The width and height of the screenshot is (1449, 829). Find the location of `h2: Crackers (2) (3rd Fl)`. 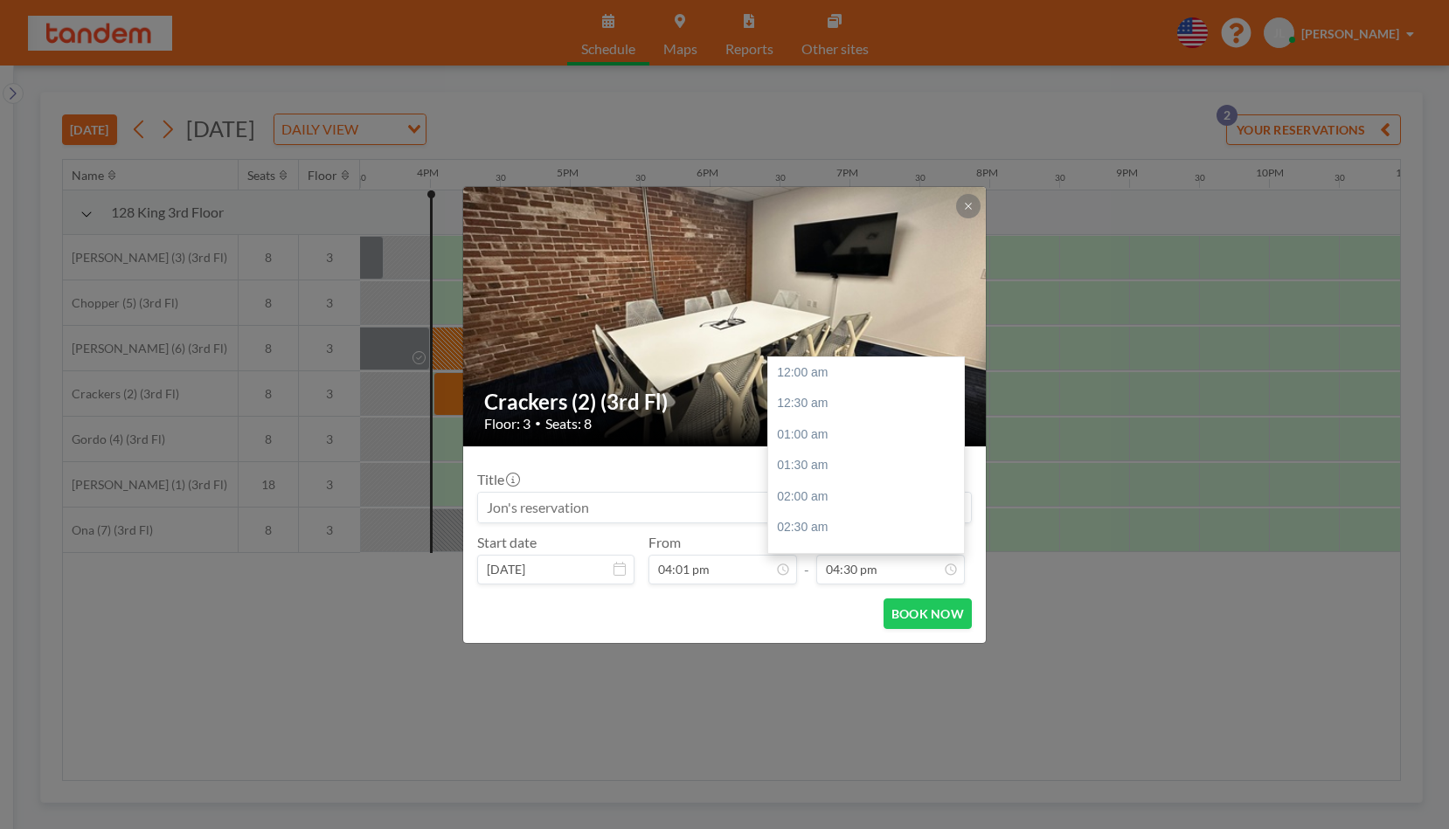

h2: Crackers (2) (3rd Fl) is located at coordinates (725, 402).